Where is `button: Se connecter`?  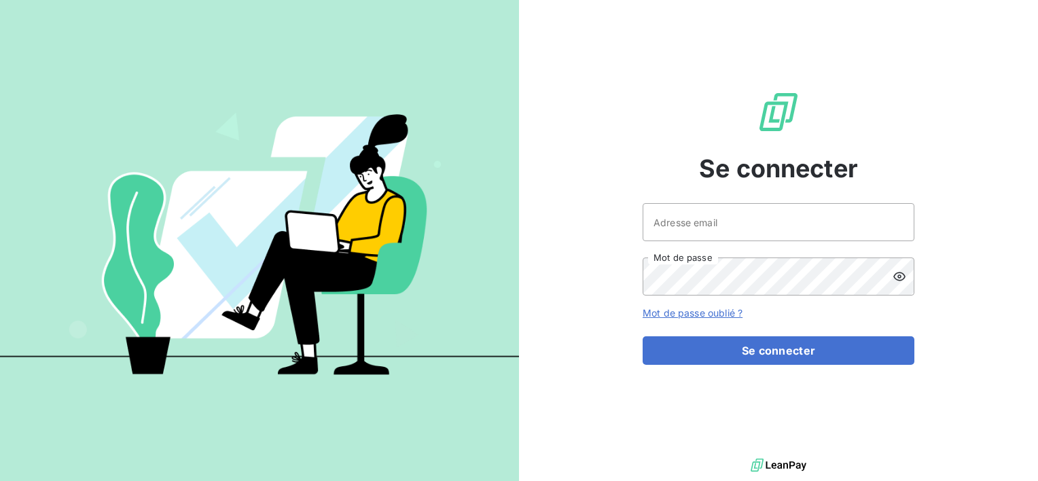
button: Se connecter is located at coordinates (778, 350).